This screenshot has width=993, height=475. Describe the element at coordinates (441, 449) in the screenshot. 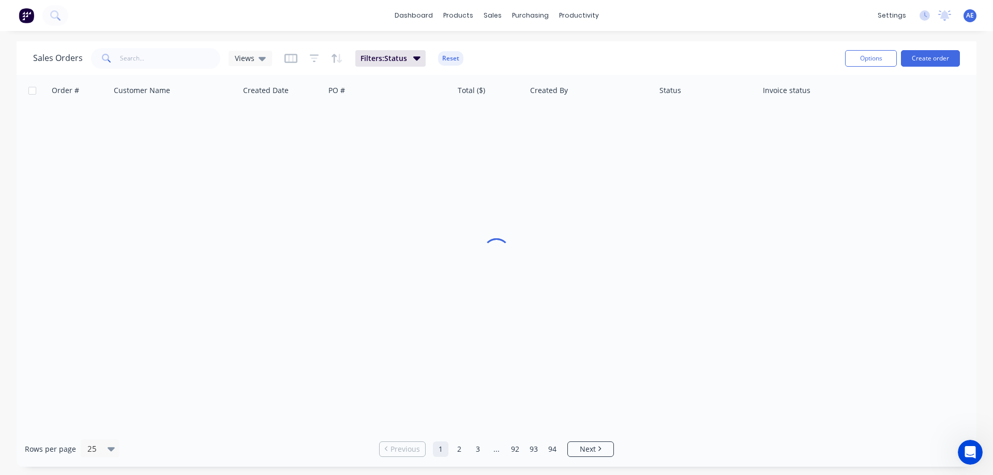

I see `a: Page 1 is your current page` at that location.